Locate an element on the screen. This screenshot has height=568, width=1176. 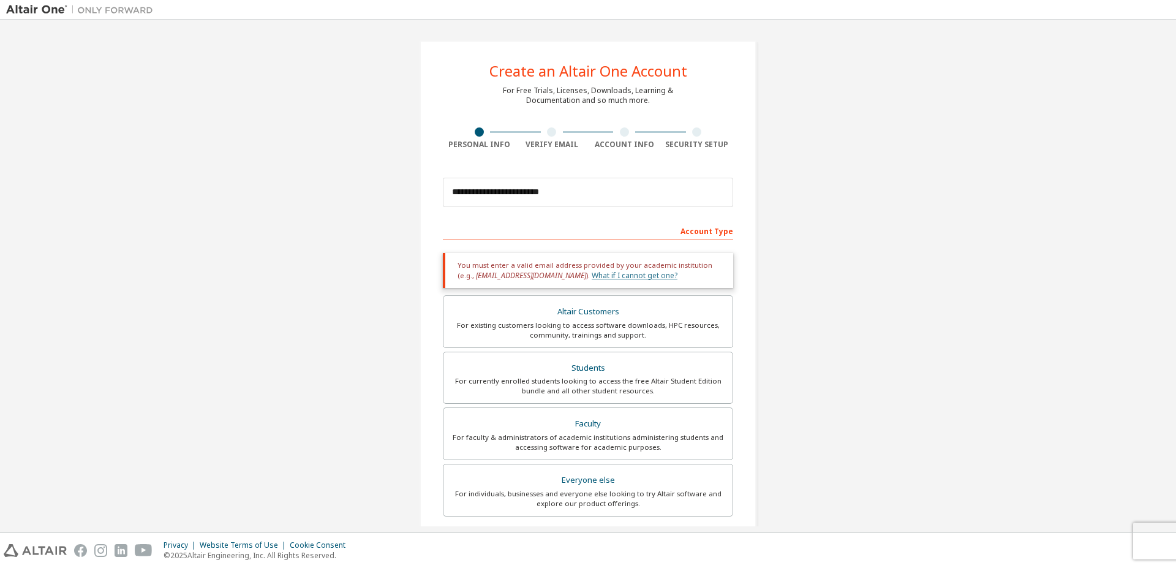
div: Security Setup is located at coordinates (697, 145).